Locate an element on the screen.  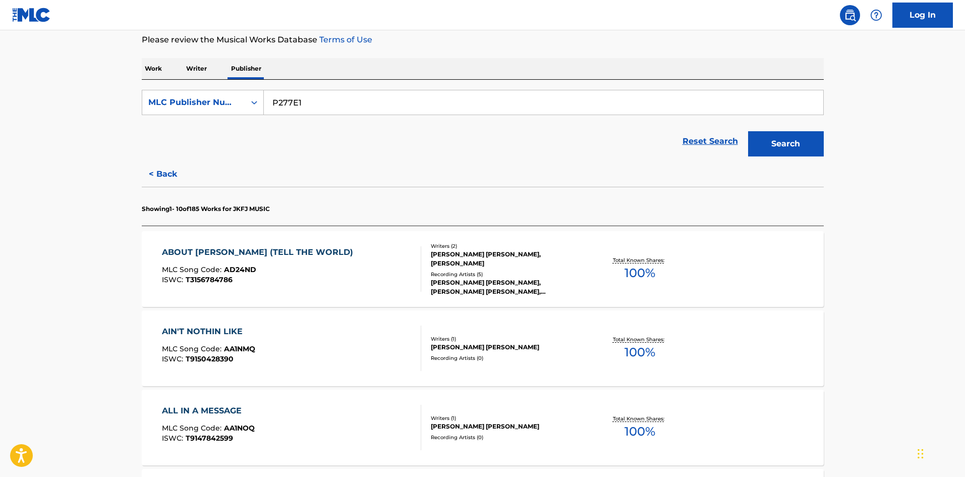
img: MLC Logo is located at coordinates (31, 15).